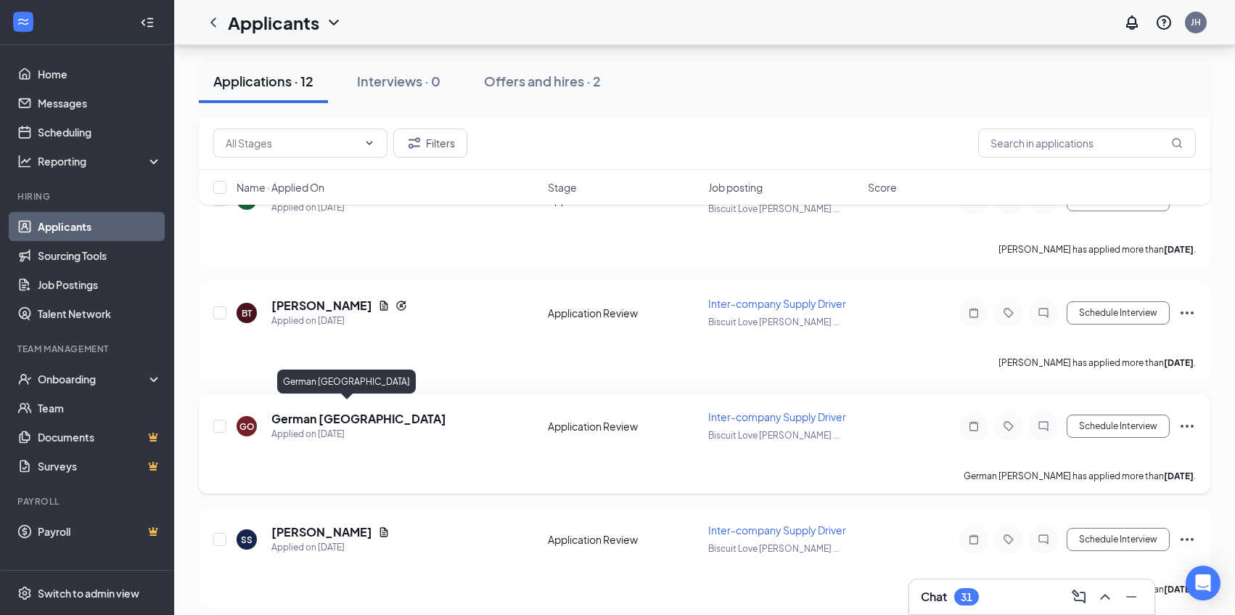 The width and height of the screenshot is (1235, 615). What do you see at coordinates (292, 143) in the screenshot?
I see `input: All Stages` at bounding box center [292, 143].